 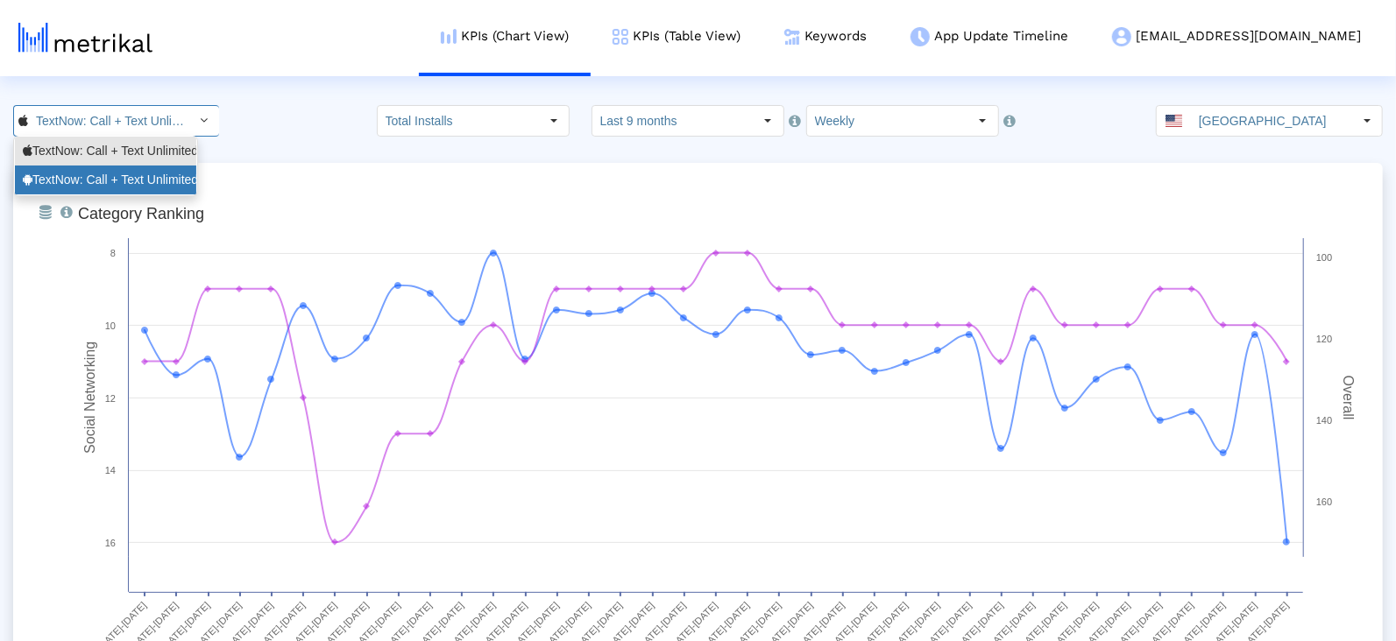 I want to click on text: 12, so click(x=110, y=399).